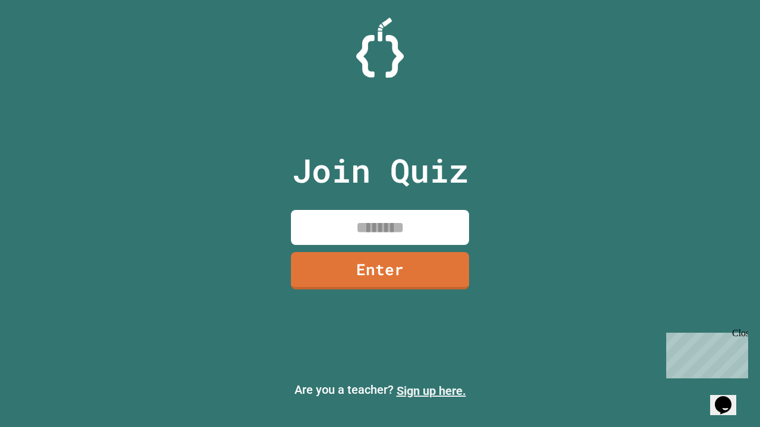  Describe the element at coordinates (380, 391) in the screenshot. I see `p: Are you a teacher?` at that location.